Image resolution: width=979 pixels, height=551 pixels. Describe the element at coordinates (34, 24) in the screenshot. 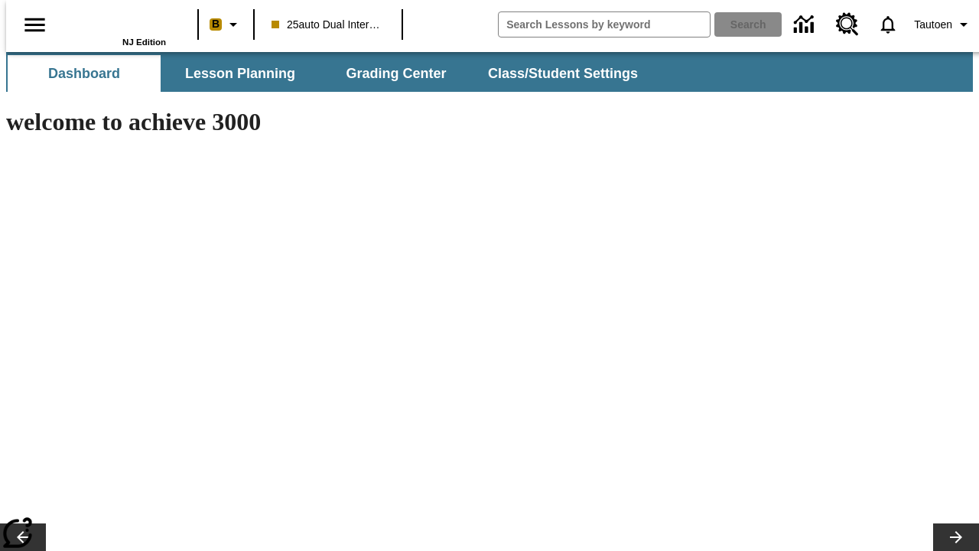

I see `button: Open side menu` at that location.